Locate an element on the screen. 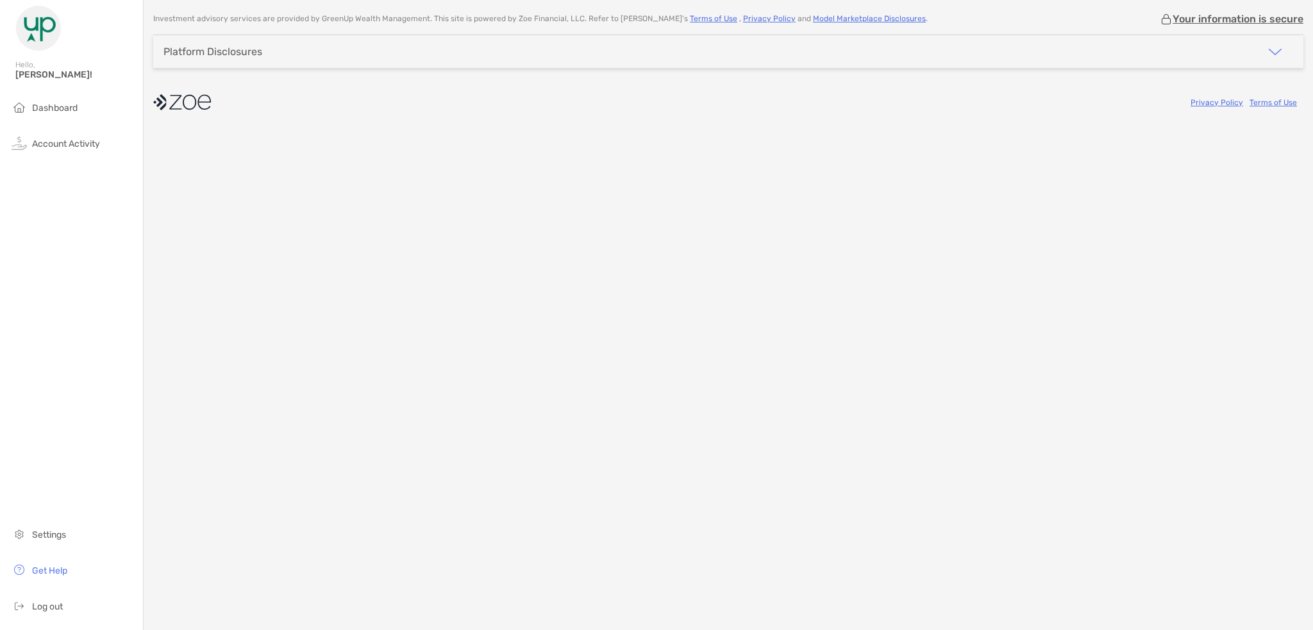 Image resolution: width=1313 pixels, height=630 pixels. img: activity icon is located at coordinates (19, 143).